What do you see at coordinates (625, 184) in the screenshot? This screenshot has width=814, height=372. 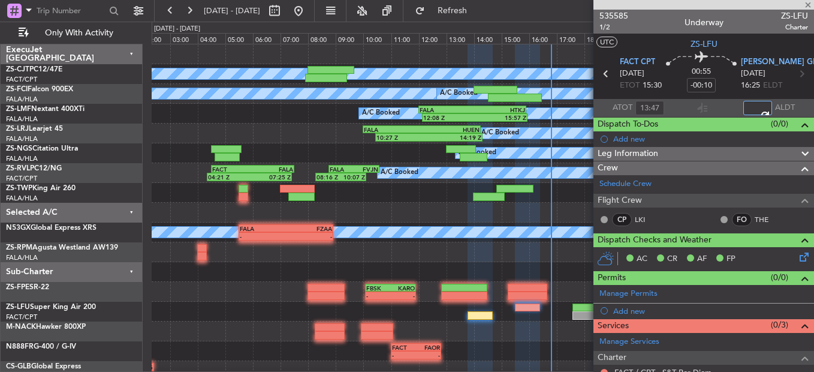 I see `a: Schedule Crew` at bounding box center [625, 184].